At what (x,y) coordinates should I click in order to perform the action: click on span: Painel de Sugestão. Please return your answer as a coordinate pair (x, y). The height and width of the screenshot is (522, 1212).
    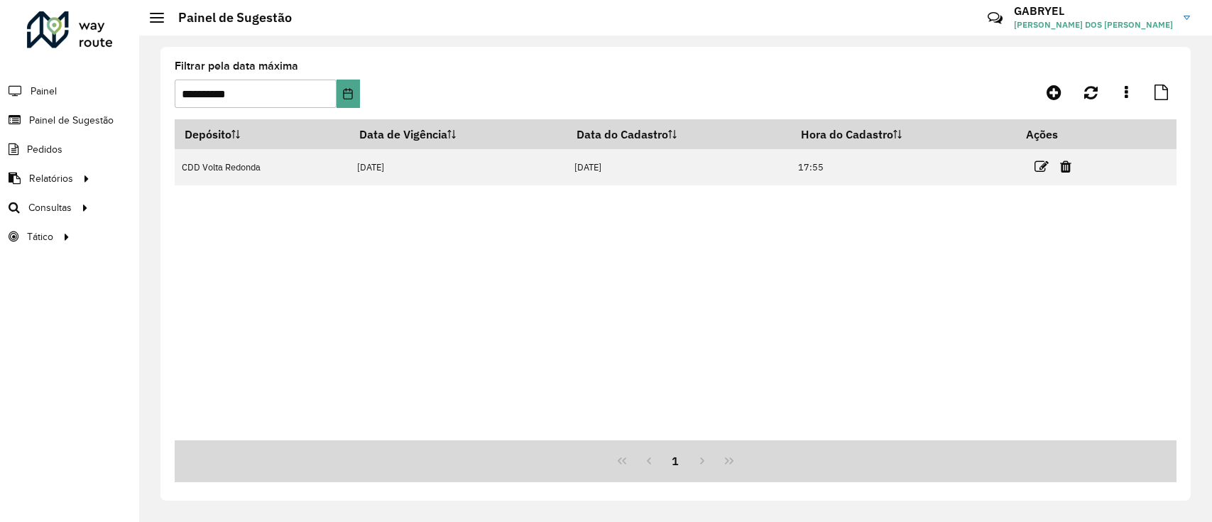
    Looking at the image, I should click on (71, 120).